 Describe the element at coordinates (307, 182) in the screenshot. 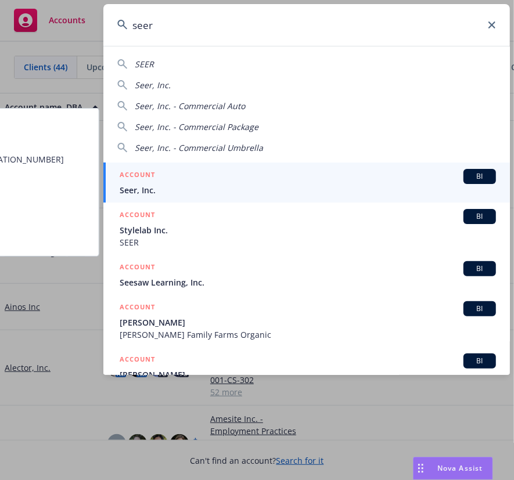

I see `a: ACCOUNTBISeer, Inc.` at that location.